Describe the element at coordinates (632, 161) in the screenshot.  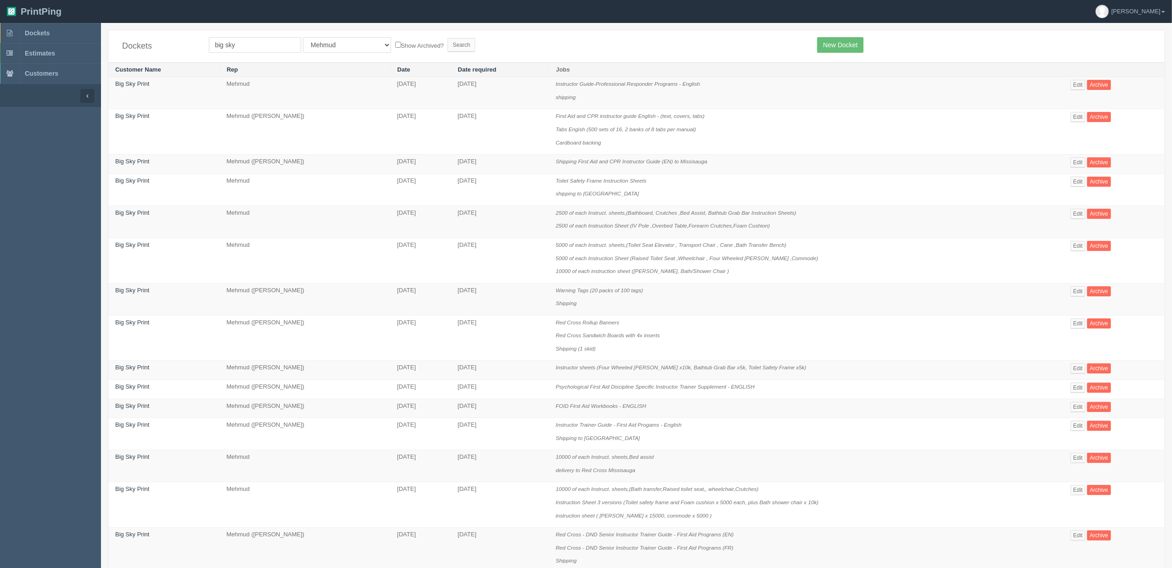
I see `i: Shipping First Aid and CPR Instructor Guide (EN) to Missisauga` at that location.